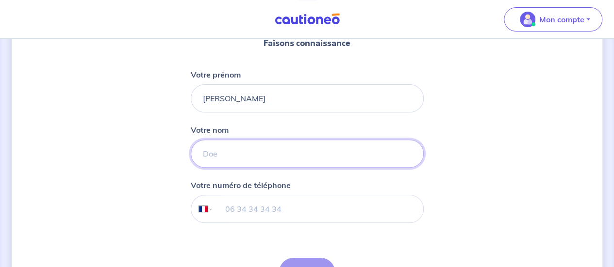  Describe the element at coordinates (307, 43) in the screenshot. I see `p: Faisons connaissance` at that location.